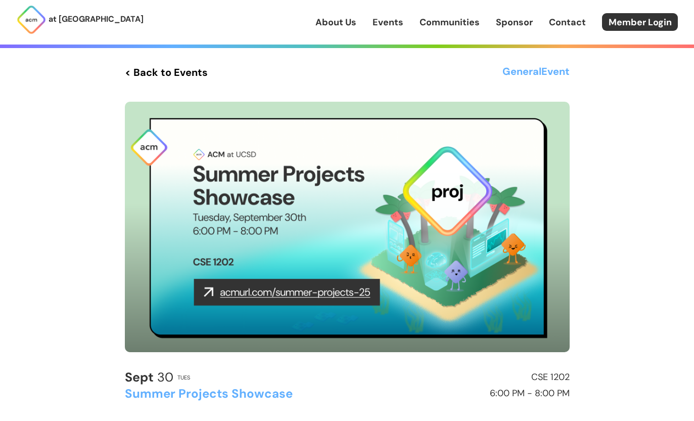 This screenshot has height=421, width=694. Describe the element at coordinates (149, 377) in the screenshot. I see `h2: 30` at that location.